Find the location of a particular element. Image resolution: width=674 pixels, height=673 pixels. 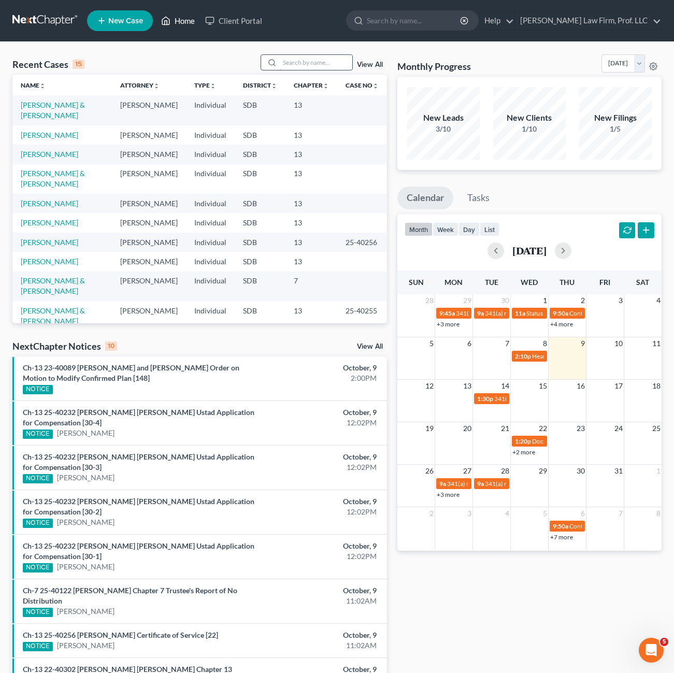

button: list is located at coordinates (490, 229).